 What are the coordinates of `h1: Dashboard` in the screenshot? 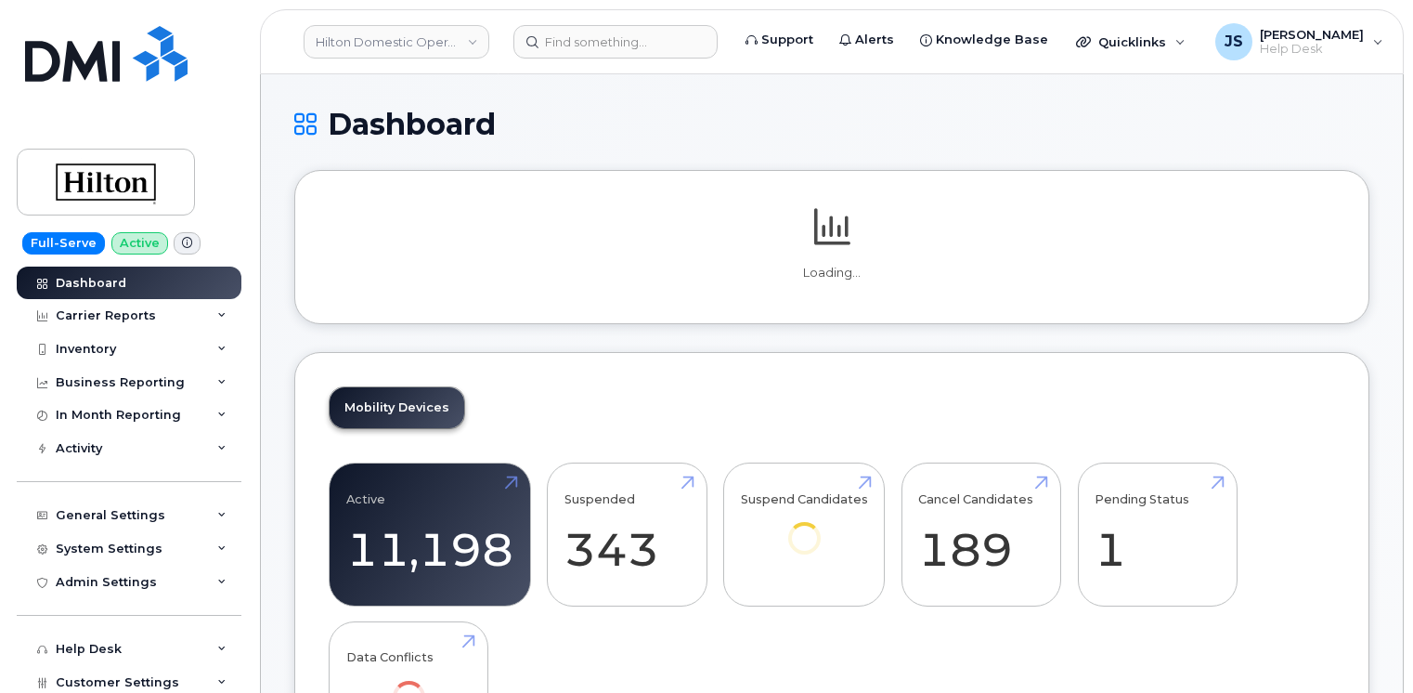 It's located at (832, 124).